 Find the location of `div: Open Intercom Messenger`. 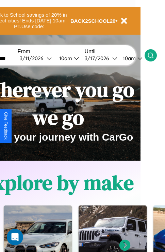

div: Open Intercom Messenger is located at coordinates (15, 237).